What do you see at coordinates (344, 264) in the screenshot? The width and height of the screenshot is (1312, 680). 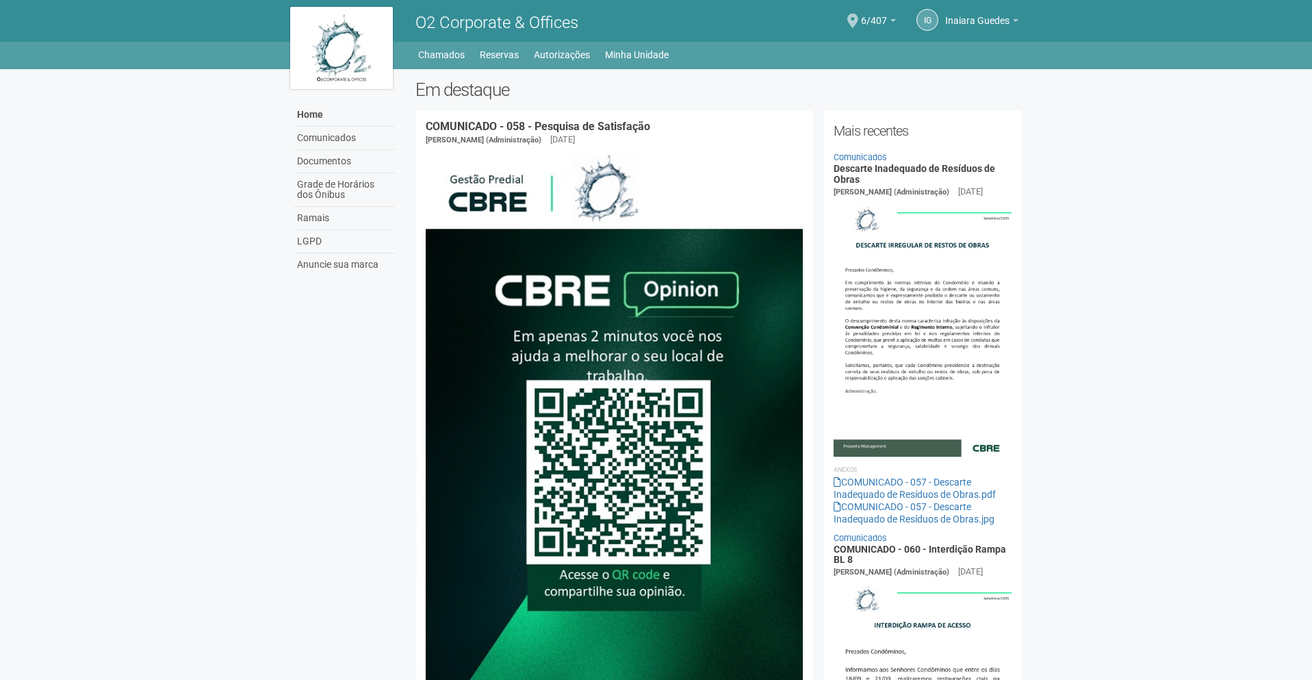 I see `a: Anuncie sua marca` at bounding box center [344, 264].